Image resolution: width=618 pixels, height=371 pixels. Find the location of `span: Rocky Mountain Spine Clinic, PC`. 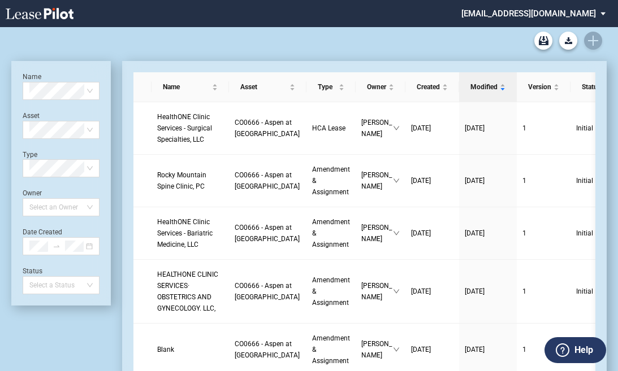

span: Rocky Mountain Spine Clinic, PC is located at coordinates (181, 181).